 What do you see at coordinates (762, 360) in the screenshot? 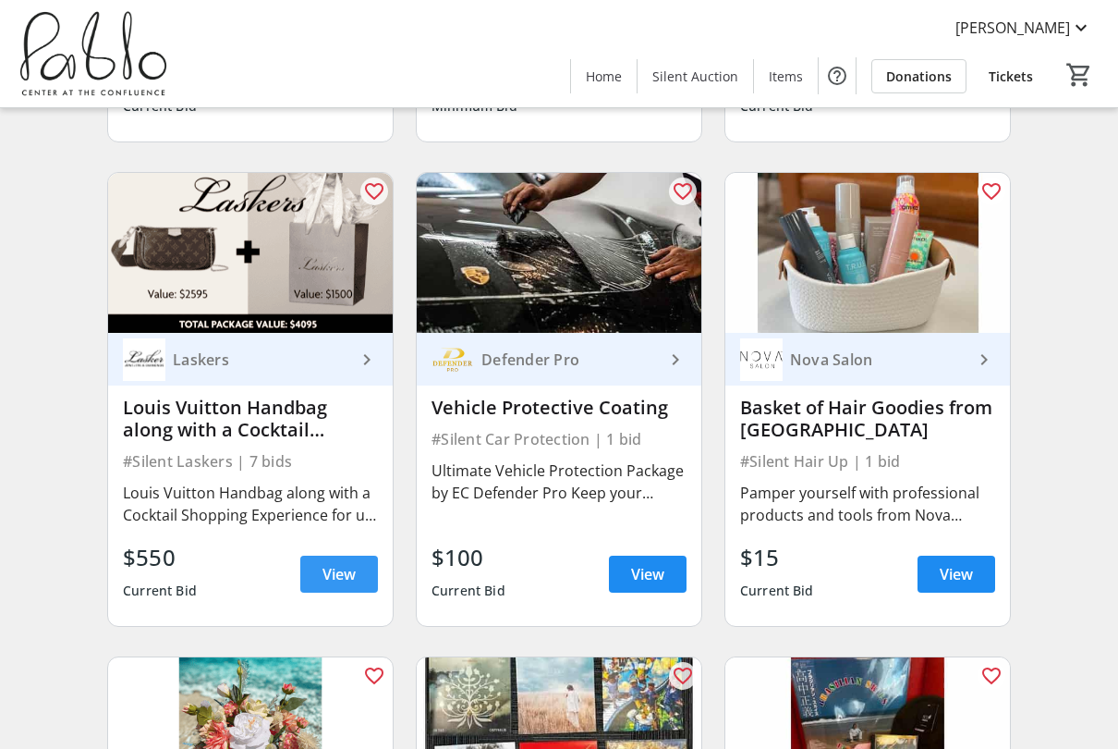
I see `img: Nova Salon` at bounding box center [762, 360].